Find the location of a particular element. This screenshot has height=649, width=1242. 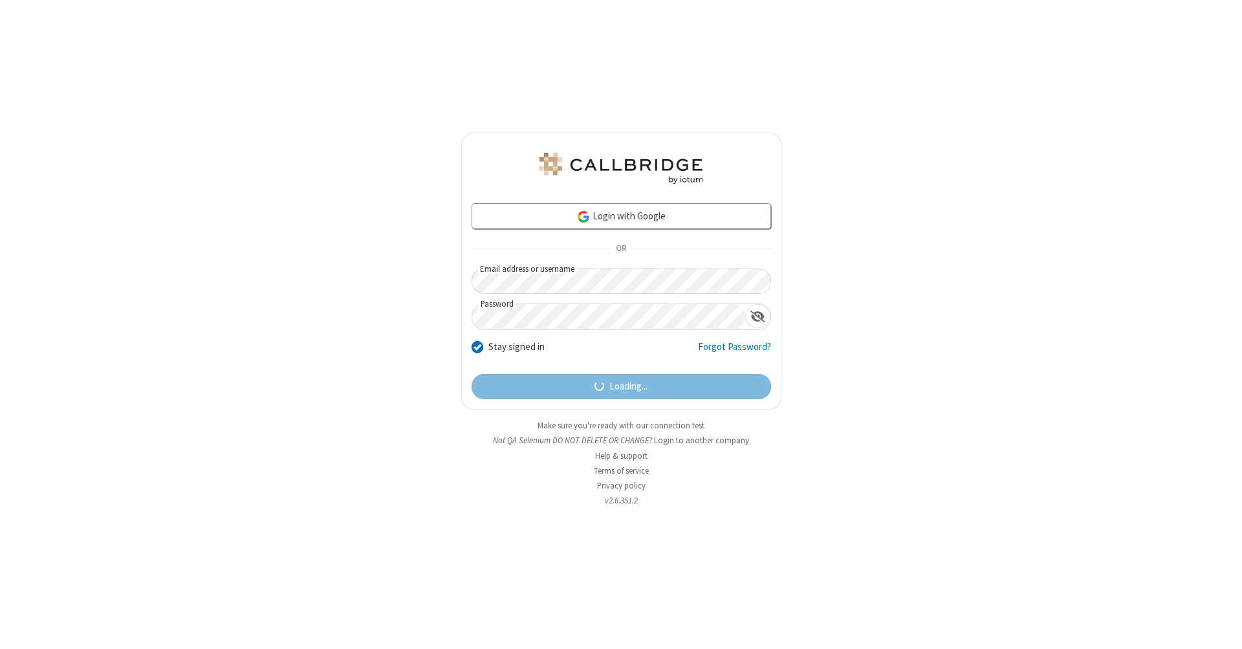

a: Terms of service is located at coordinates (621, 470).